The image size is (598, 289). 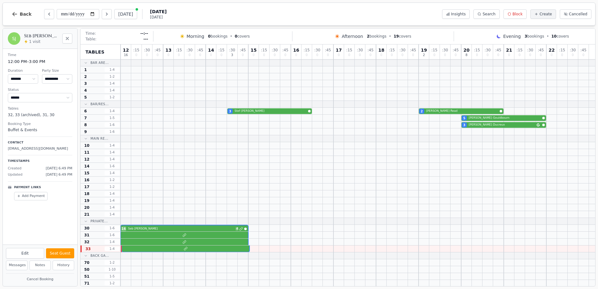 What do you see at coordinates (14, 38) in the screenshot?
I see `div: SJ` at bounding box center [14, 38].